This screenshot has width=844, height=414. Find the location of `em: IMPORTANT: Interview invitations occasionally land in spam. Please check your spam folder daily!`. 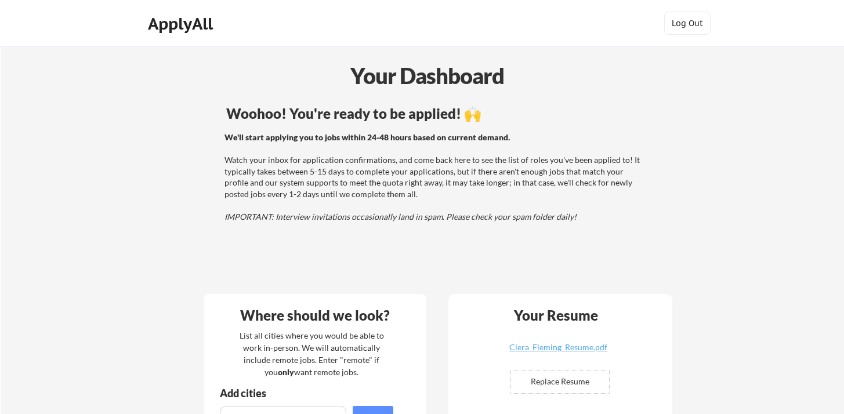

em: IMPORTANT: Interview invitations occasionally land in spam. Please check your spam folder daily! is located at coordinates (400, 216).